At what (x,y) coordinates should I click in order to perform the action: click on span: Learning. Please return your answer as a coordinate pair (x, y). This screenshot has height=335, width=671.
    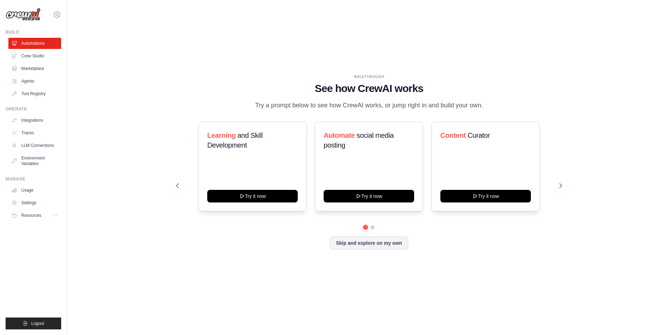
    Looking at the image, I should click on (221, 135).